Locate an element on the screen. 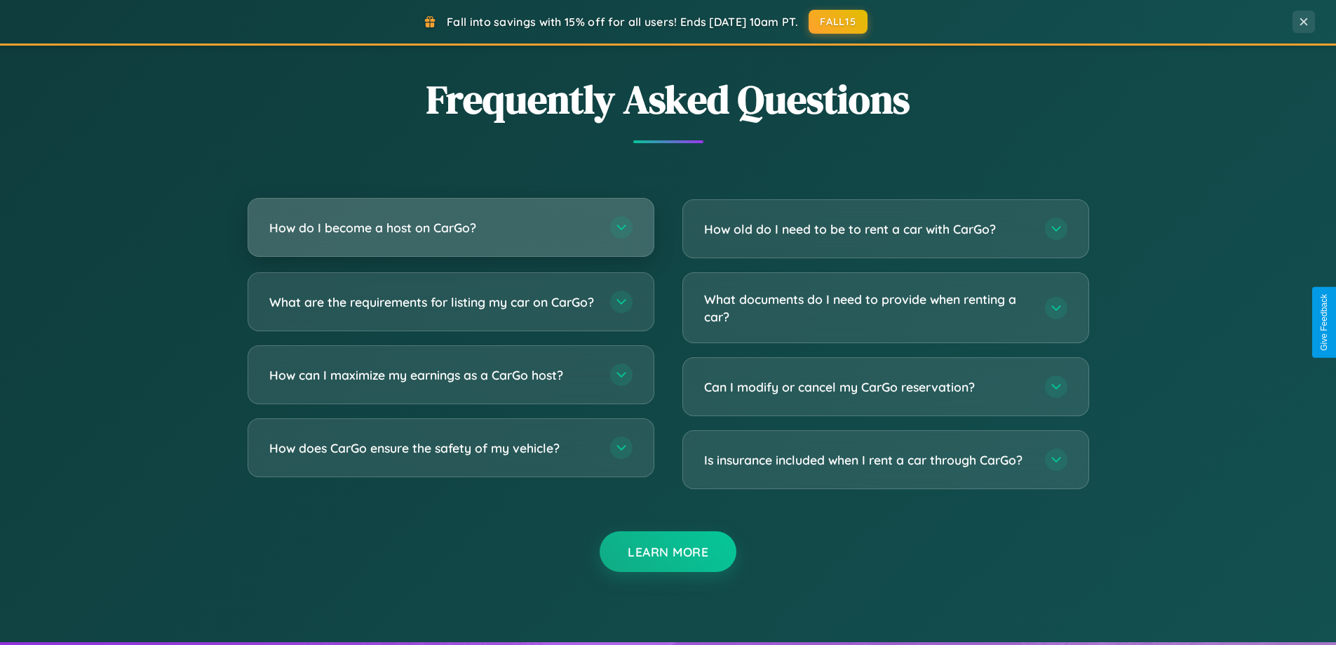  h3: Is insurance included when I rent a car through CarGo? is located at coordinates (868, 460).